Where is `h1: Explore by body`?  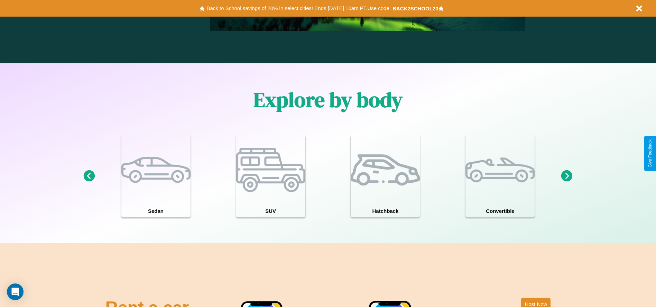
h1: Explore by body is located at coordinates (328, 100).